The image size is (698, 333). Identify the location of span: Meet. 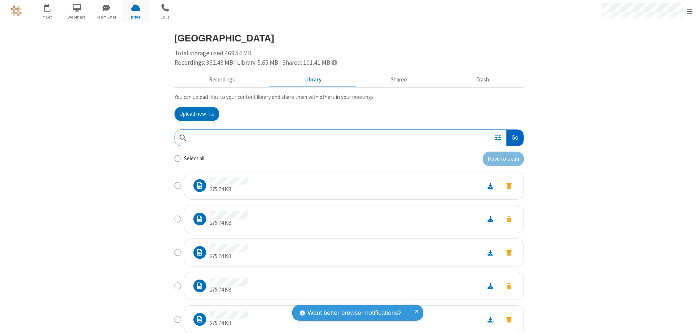
(47, 17).